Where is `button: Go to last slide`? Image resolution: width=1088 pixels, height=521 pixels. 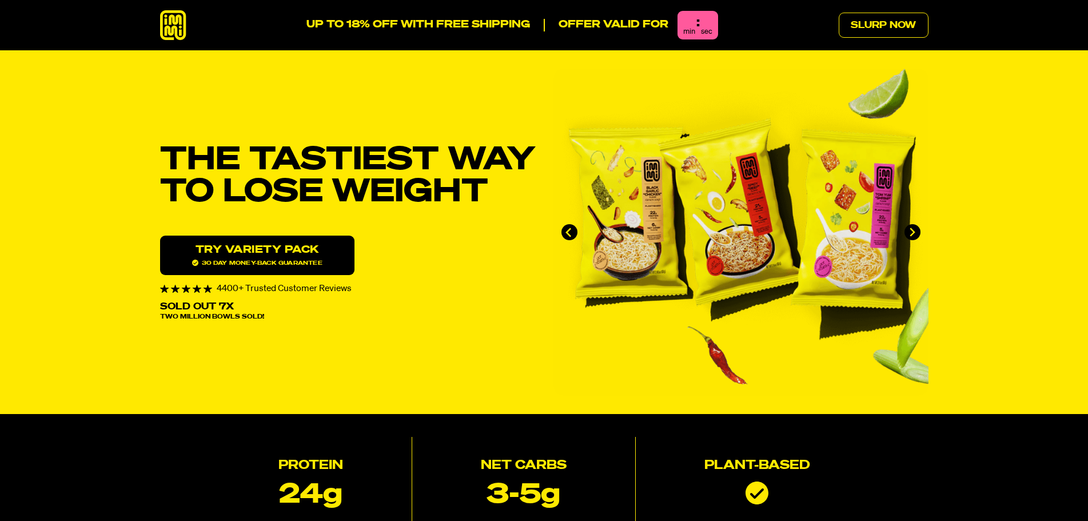 button: Go to last slide is located at coordinates (570, 232).